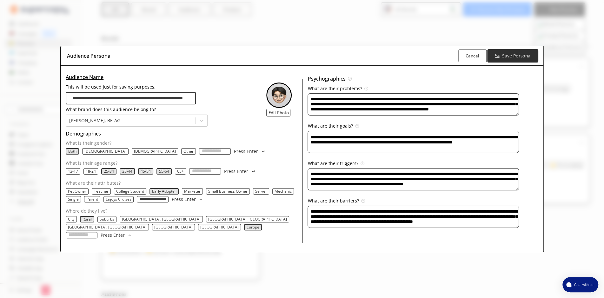  What do you see at coordinates (516, 56) in the screenshot?
I see `b: Save Persona` at bounding box center [516, 56].